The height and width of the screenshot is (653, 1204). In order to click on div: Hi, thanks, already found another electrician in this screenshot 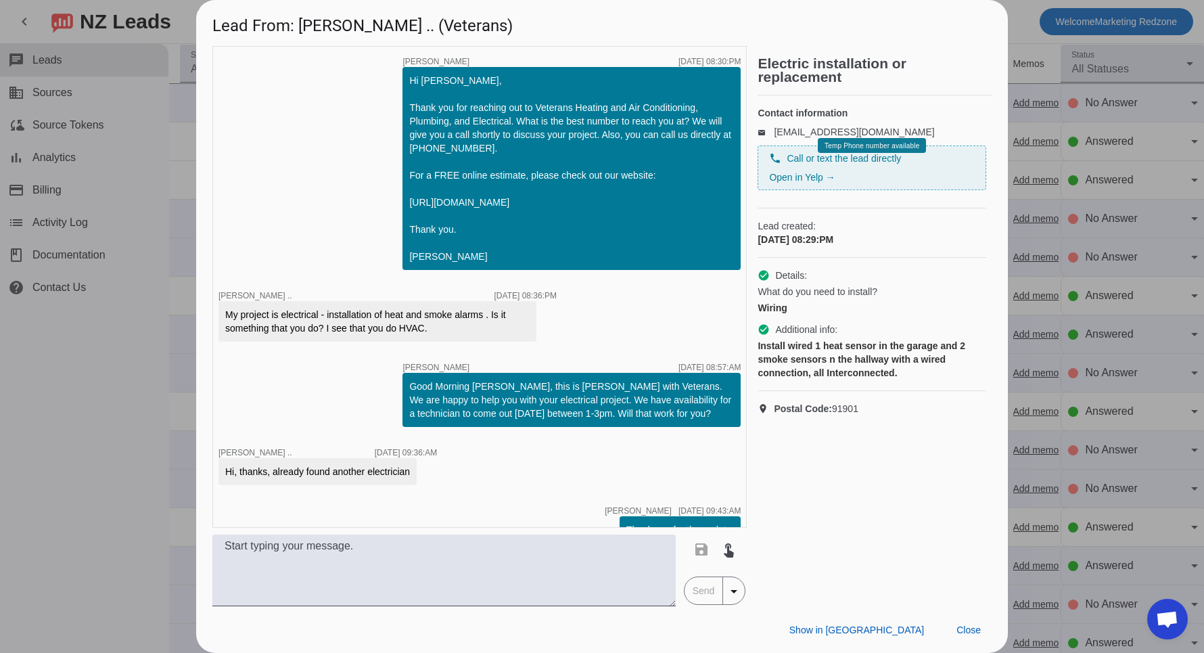, I will do `click(317, 472)`.